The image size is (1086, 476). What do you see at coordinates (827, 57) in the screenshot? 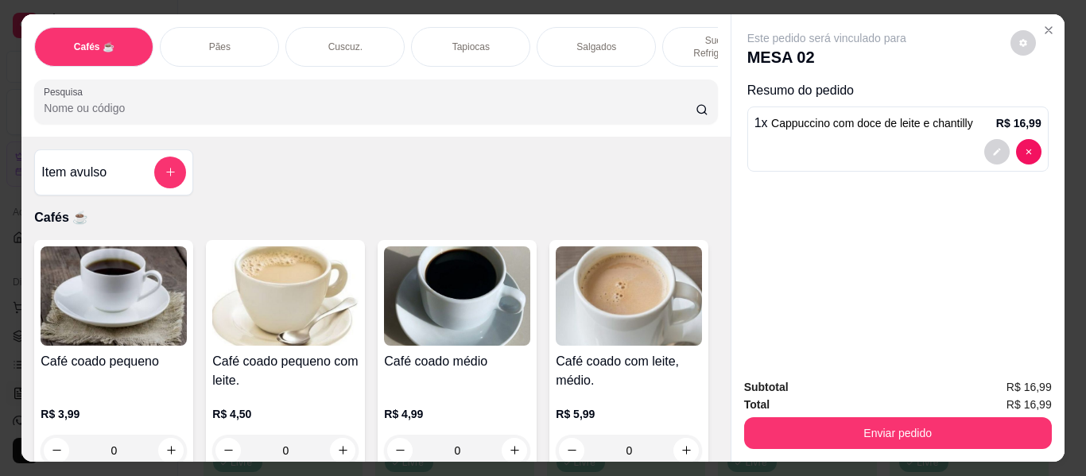
I see `p: MESA 02` at bounding box center [827, 57].